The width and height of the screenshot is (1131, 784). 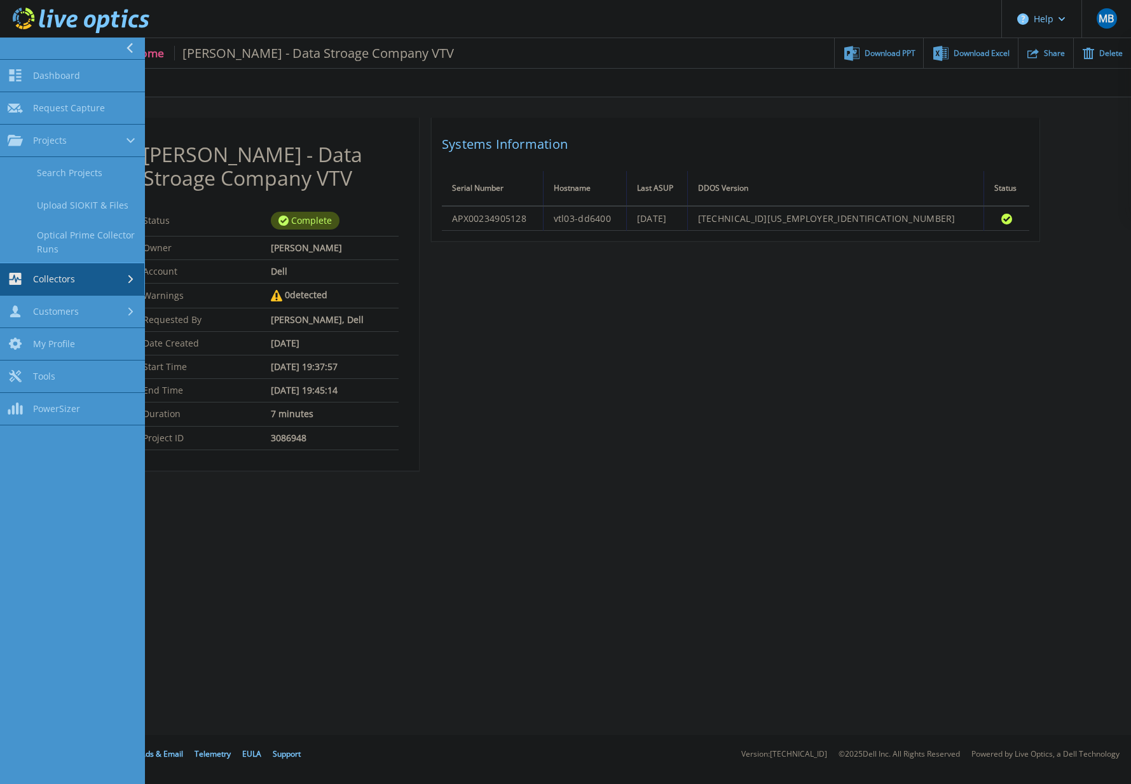 What do you see at coordinates (207, 390) in the screenshot?
I see `p: End Time` at bounding box center [207, 390].